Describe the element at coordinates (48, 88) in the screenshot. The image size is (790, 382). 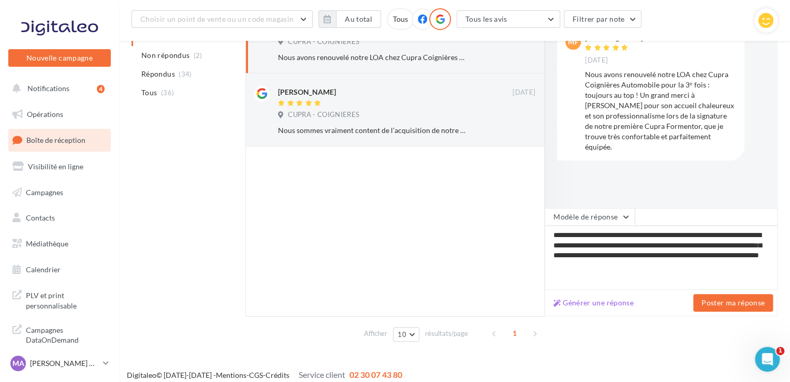
I see `span: Notifications` at that location.